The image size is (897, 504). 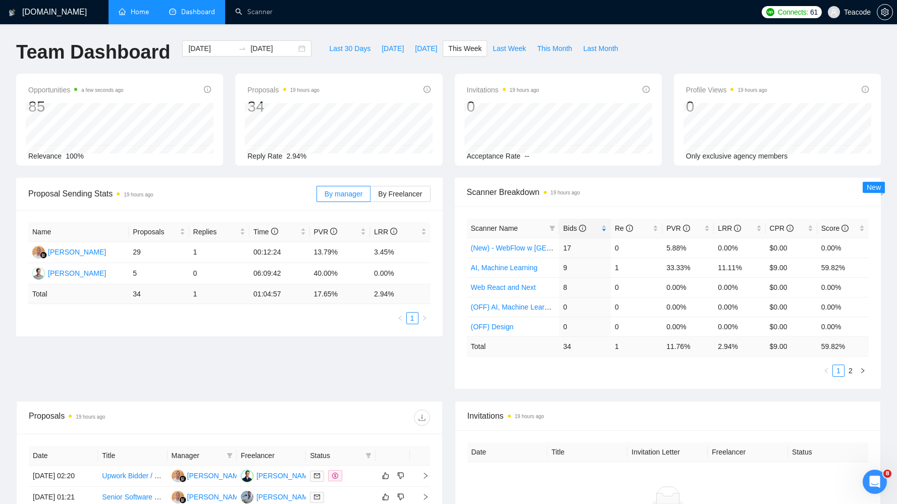 What do you see at coordinates (335, 455) in the screenshot?
I see `span: Status` at bounding box center [335, 455].